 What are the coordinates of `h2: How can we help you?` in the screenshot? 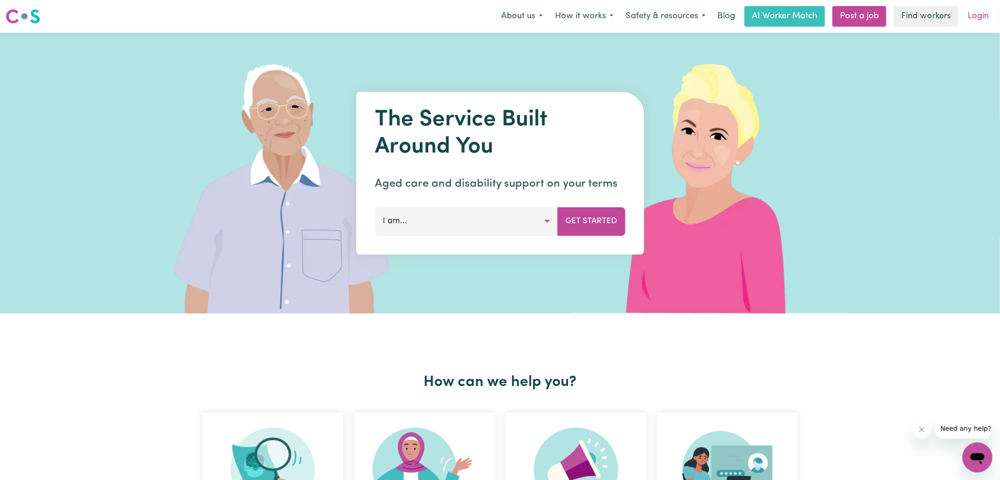 It's located at (500, 382).